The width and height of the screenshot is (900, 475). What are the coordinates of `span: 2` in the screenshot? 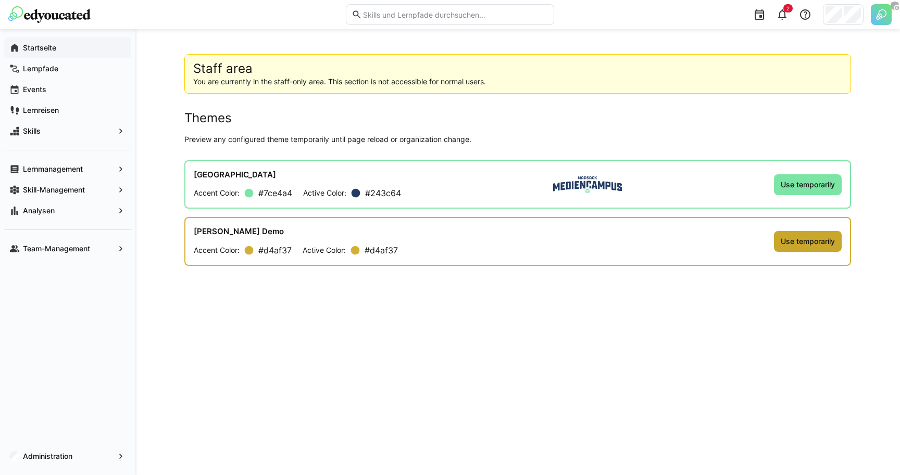 It's located at (788, 8).